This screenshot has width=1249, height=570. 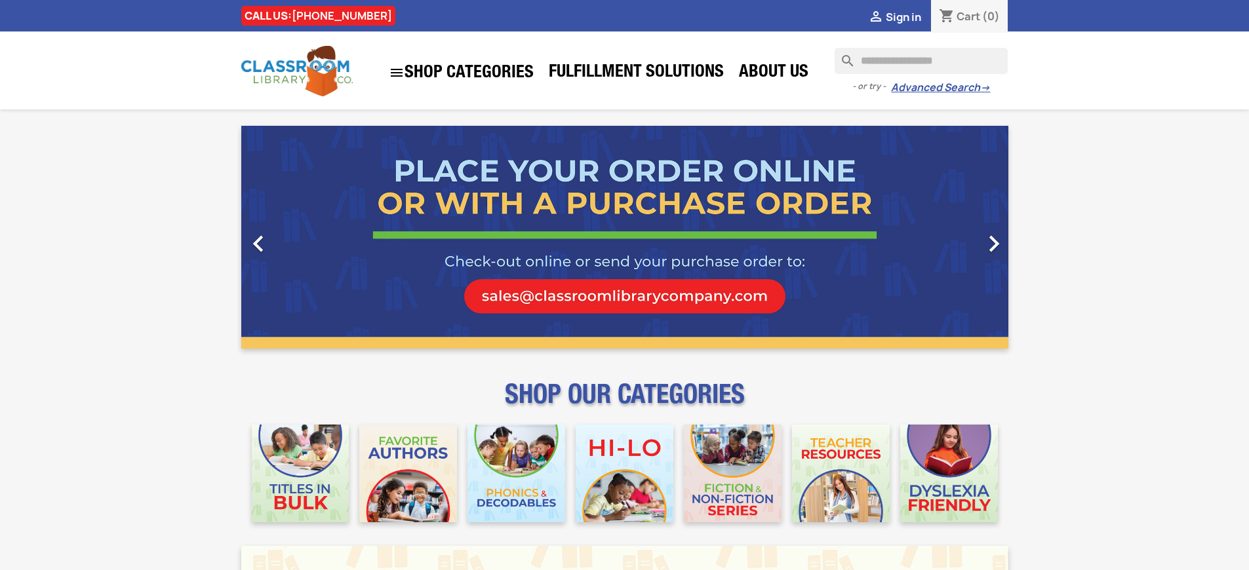 I want to click on a: Fulfillment Solutions, so click(x=636, y=73).